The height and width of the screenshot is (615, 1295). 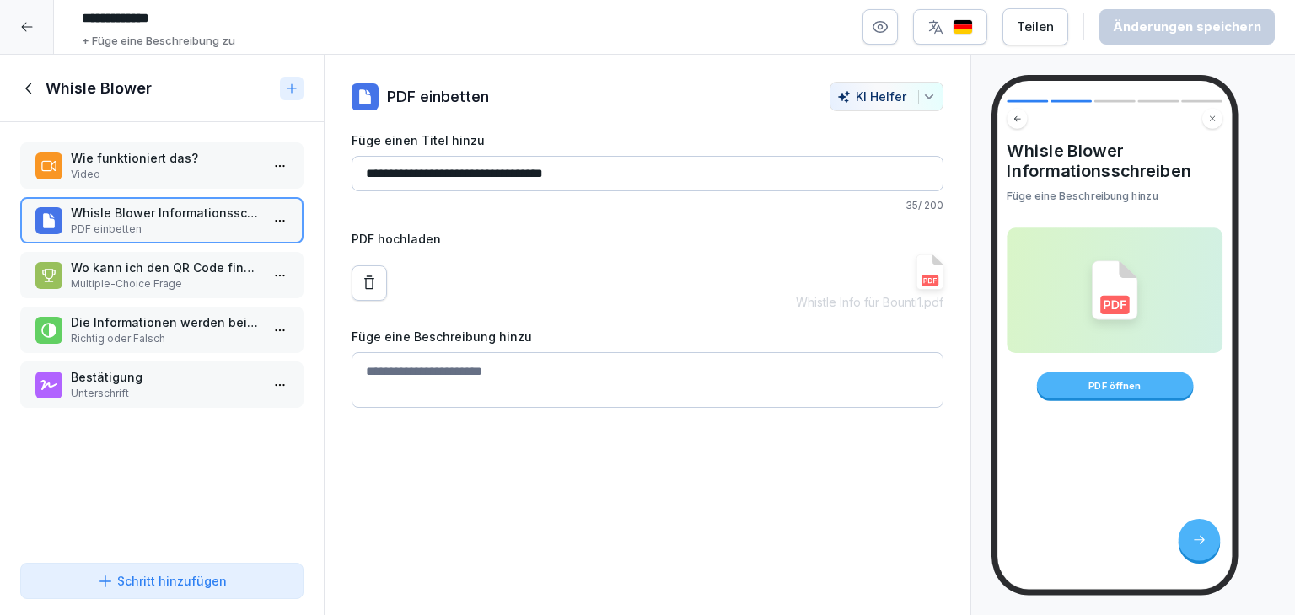 What do you see at coordinates (886, 96) in the screenshot?
I see `button: KI Helfer` at bounding box center [886, 96].